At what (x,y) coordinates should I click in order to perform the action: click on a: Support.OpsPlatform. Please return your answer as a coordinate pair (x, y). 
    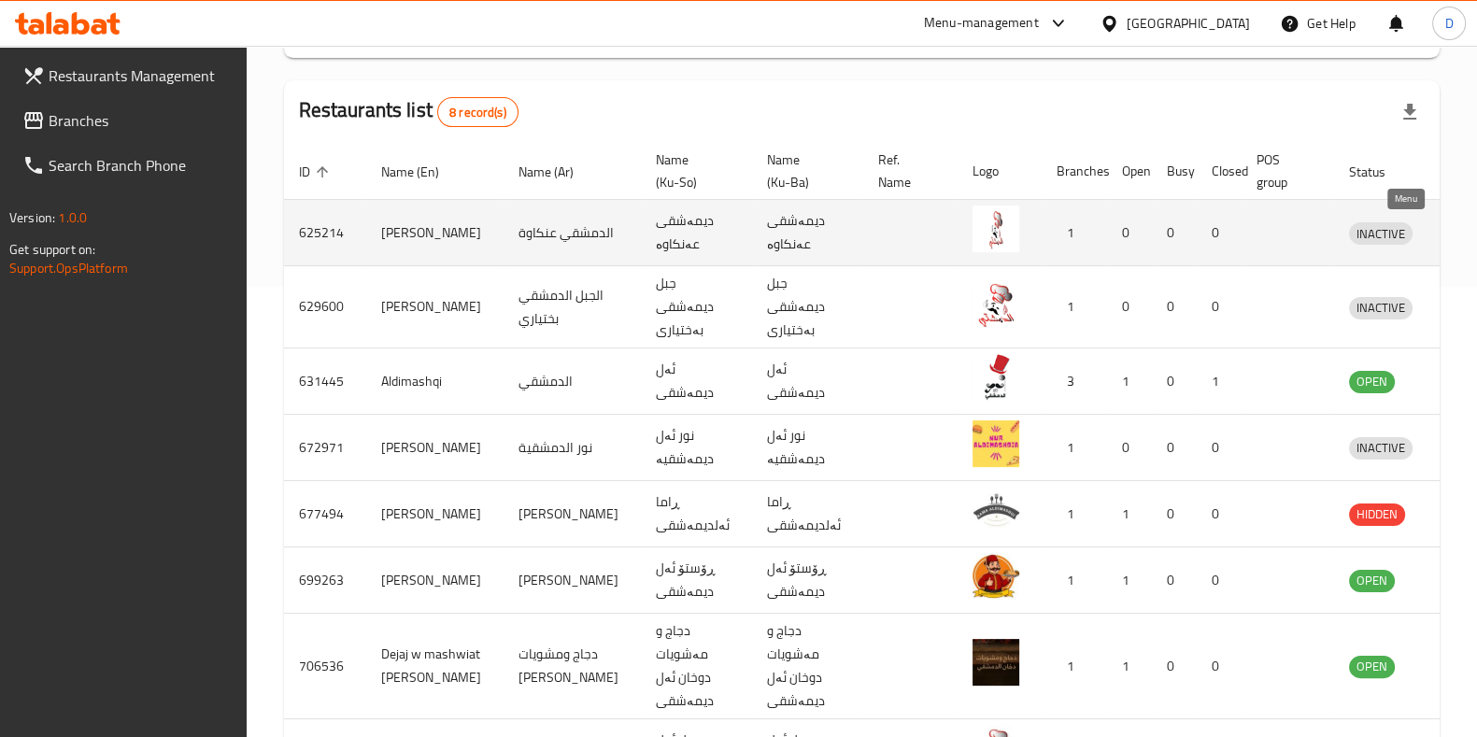
    Looking at the image, I should click on (68, 268).